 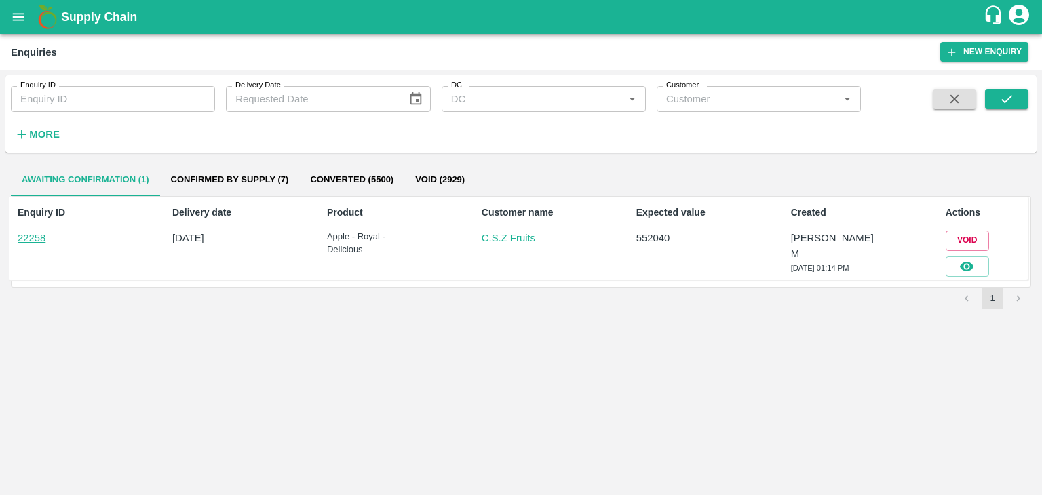 I want to click on input: DC, so click(x=533, y=99).